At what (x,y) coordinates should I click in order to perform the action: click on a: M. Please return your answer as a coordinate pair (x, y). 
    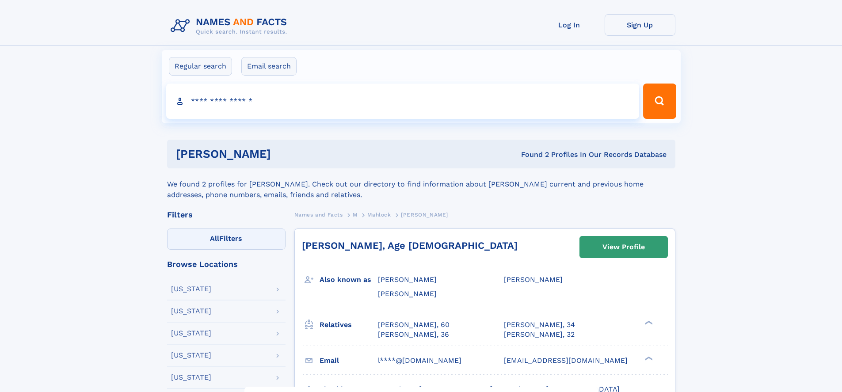
    Looking at the image, I should click on (355, 214).